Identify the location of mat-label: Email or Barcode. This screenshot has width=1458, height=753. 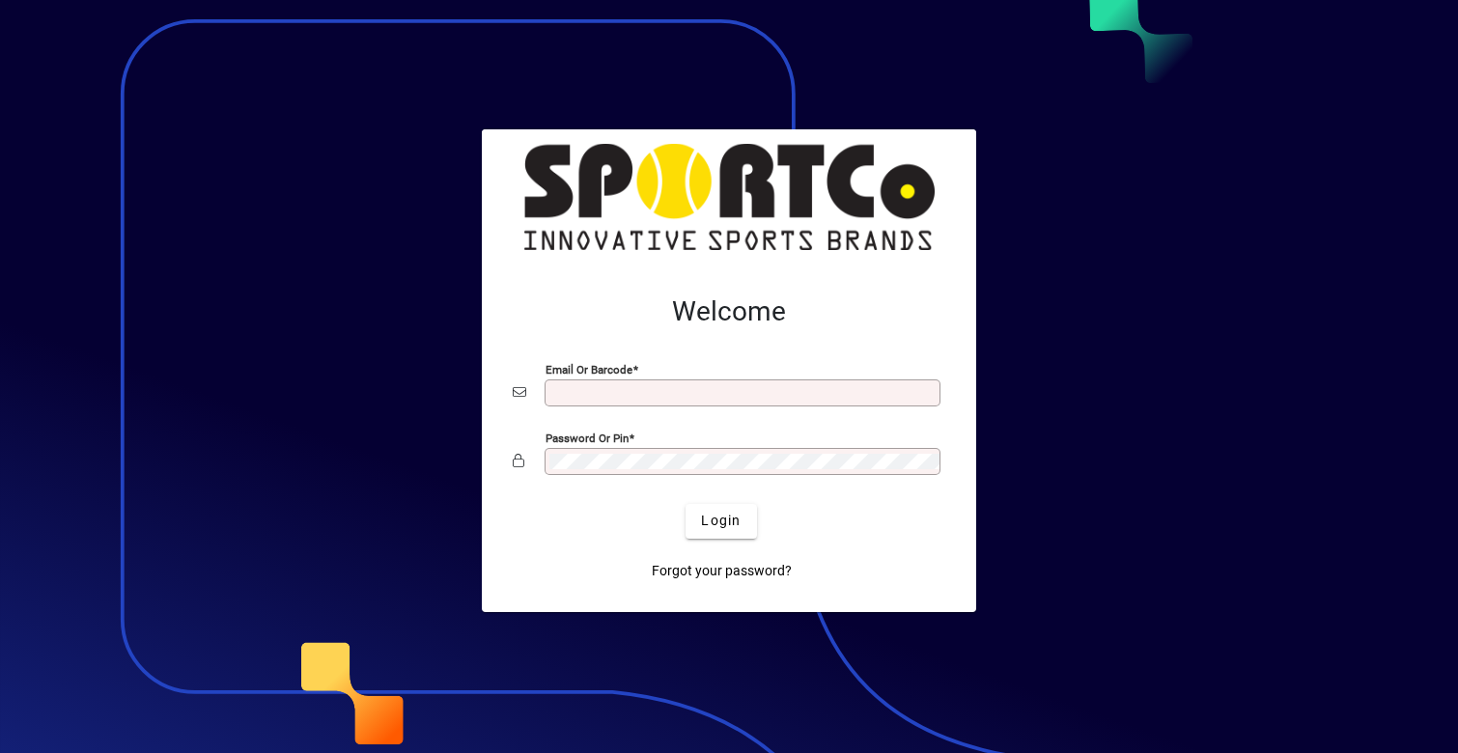
(589, 369).